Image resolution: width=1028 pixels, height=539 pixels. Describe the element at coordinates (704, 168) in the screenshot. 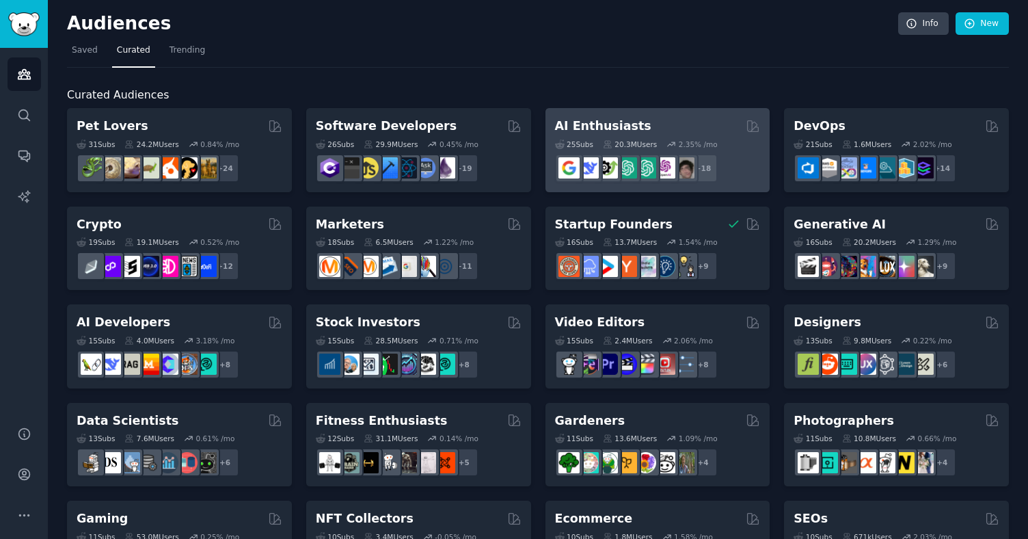

I see `div: + 18` at that location.